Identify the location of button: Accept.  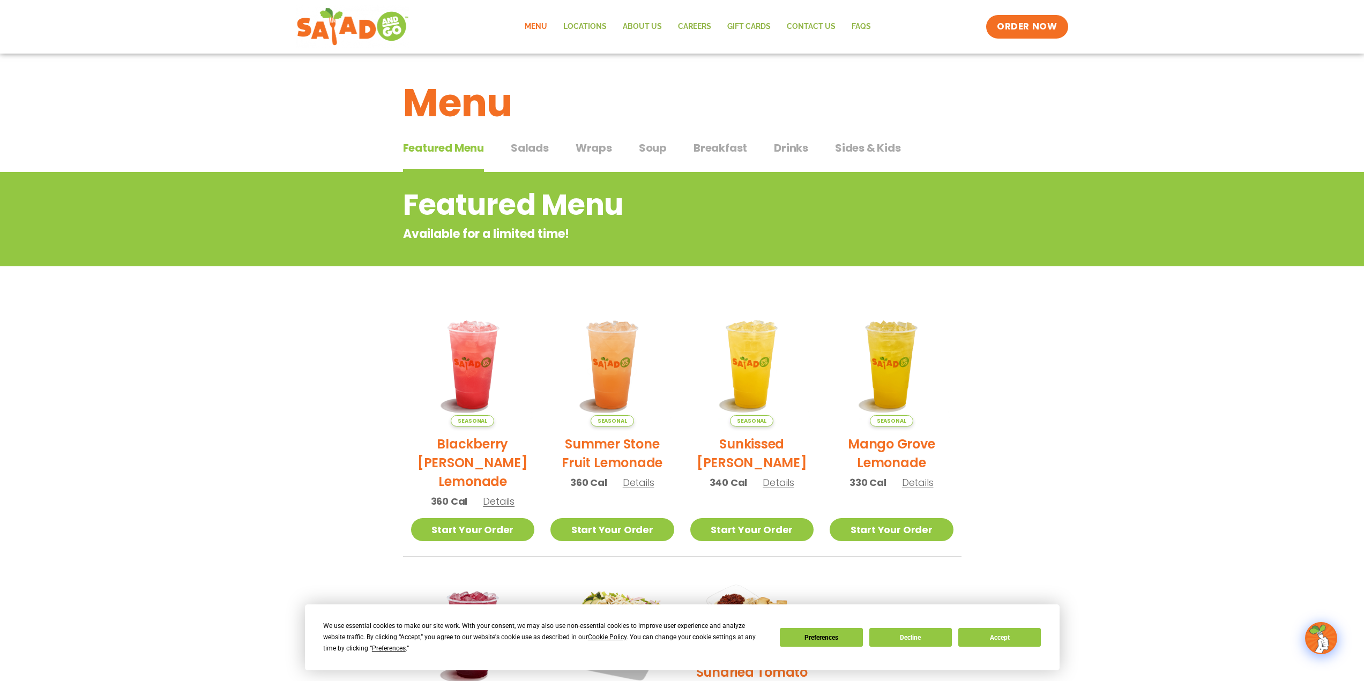
(1000, 637).